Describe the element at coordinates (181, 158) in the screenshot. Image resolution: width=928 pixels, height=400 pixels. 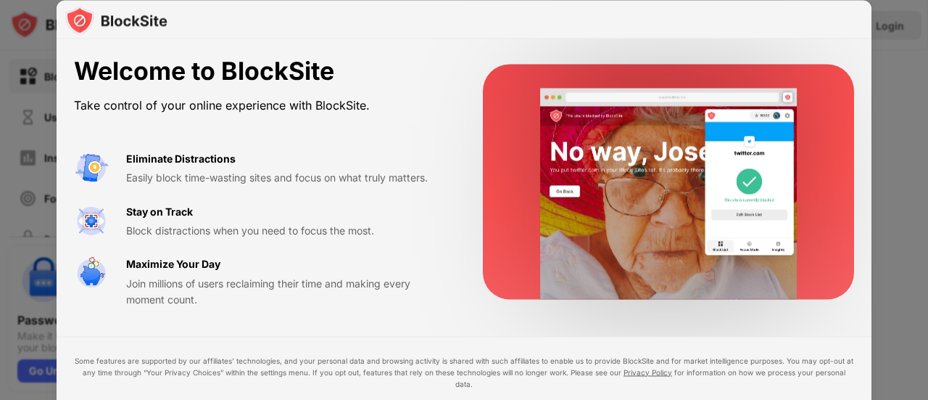
I see `div: Eliminate Distractions` at that location.